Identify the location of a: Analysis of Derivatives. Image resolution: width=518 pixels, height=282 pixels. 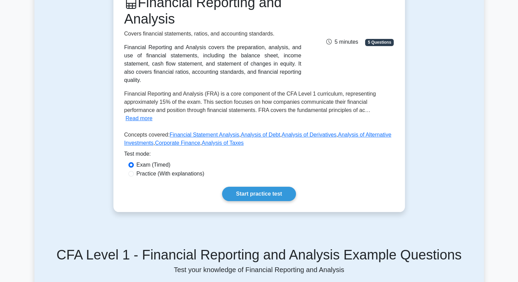
(309, 134).